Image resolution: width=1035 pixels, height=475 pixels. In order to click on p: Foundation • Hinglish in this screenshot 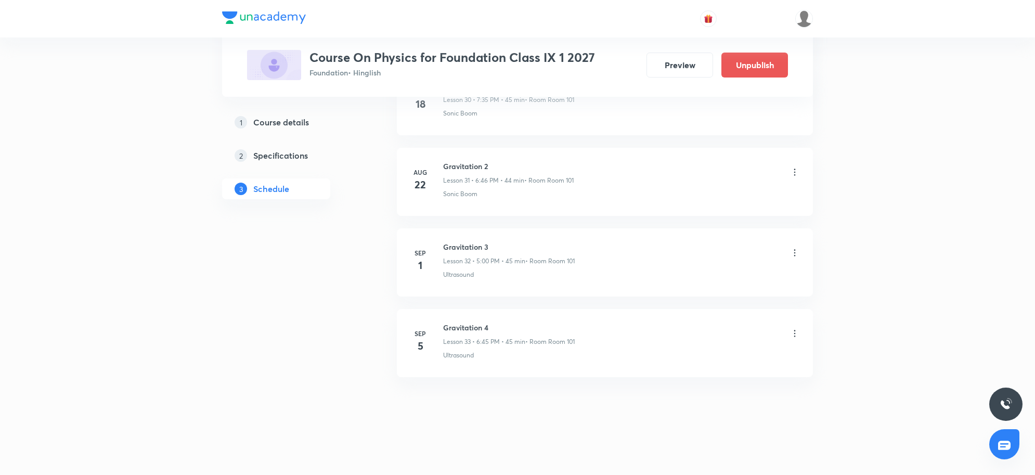, I will do `click(452, 72)`.